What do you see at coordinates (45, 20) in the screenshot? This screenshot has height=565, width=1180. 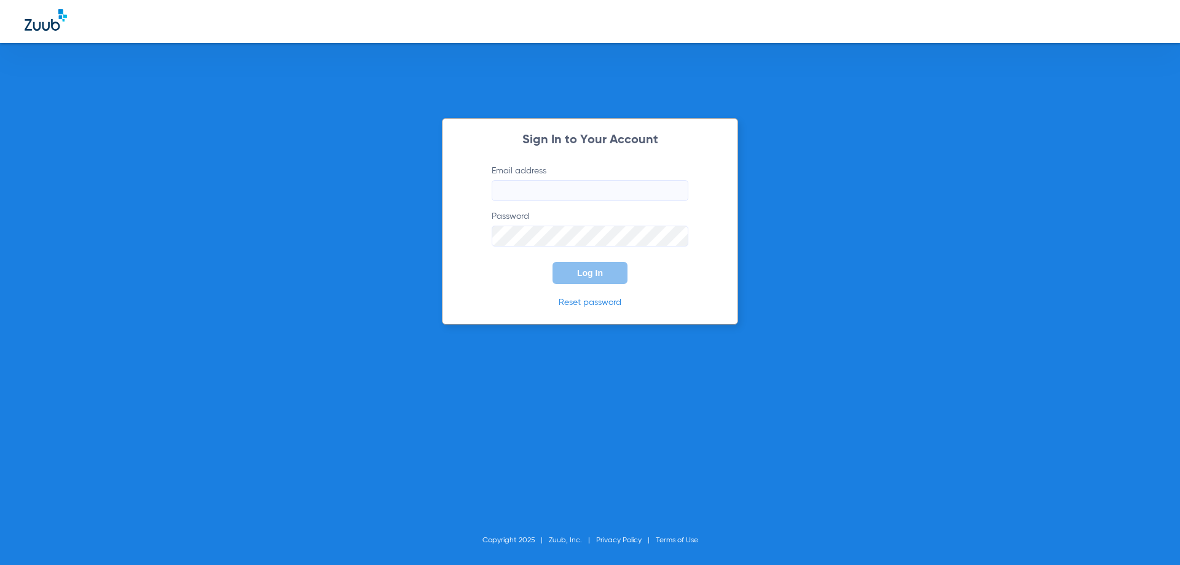 I see `img: Zuub Logo` at bounding box center [45, 20].